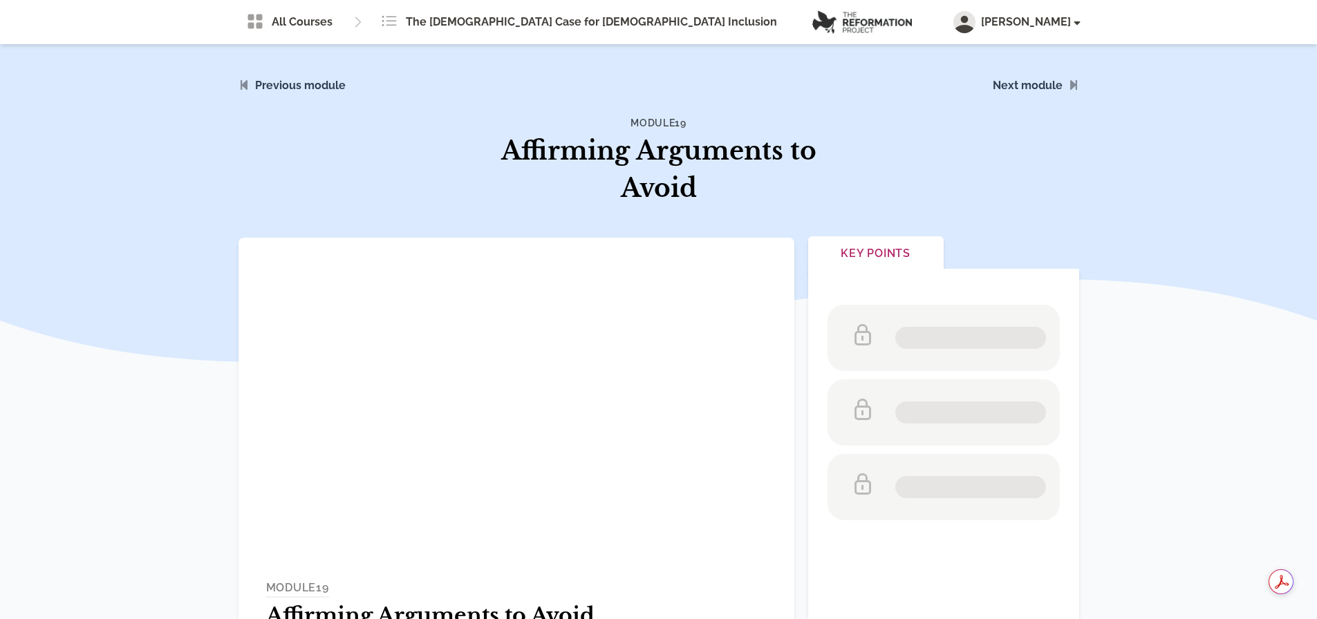 Image resolution: width=1317 pixels, height=619 pixels. Describe the element at coordinates (659, 170) in the screenshot. I see `h1: Affirming Arguments to Avoid` at that location.